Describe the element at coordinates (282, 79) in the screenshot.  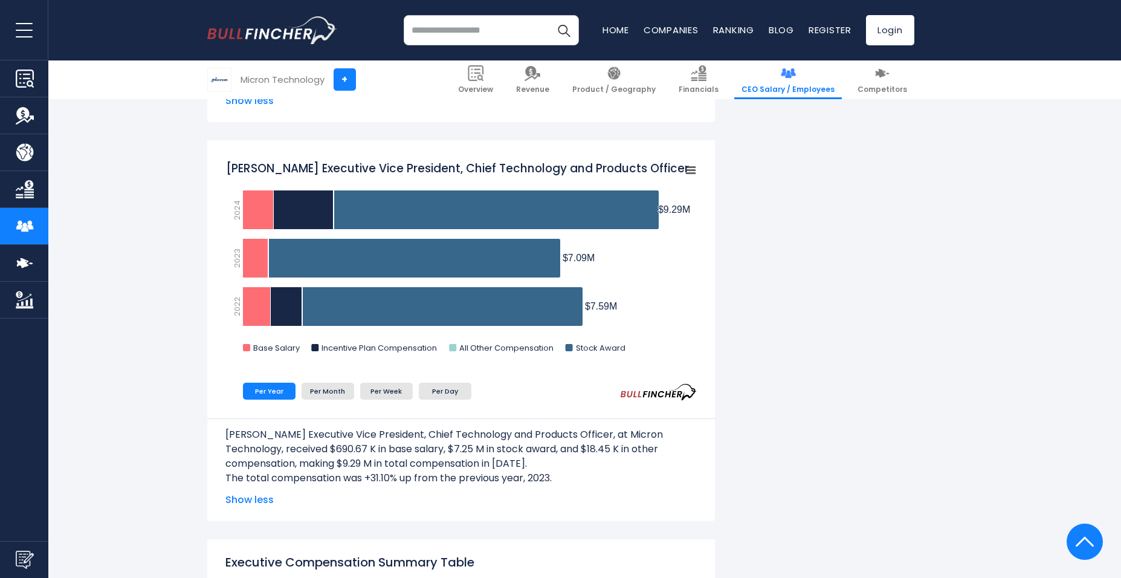
I see `div: Micron Technology` at that location.